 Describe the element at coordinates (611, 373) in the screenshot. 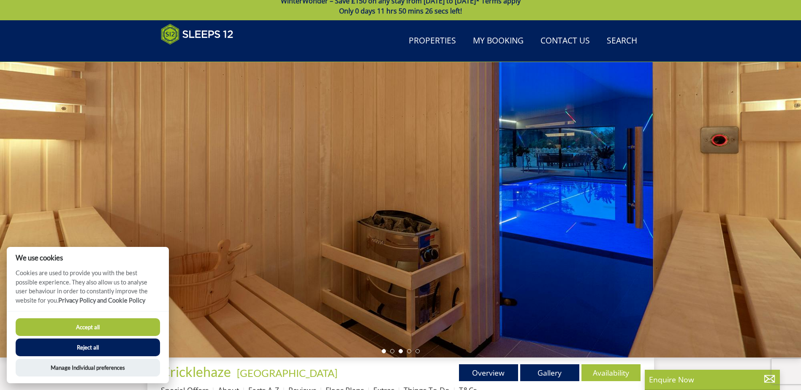

I see `a: Availability` at that location.